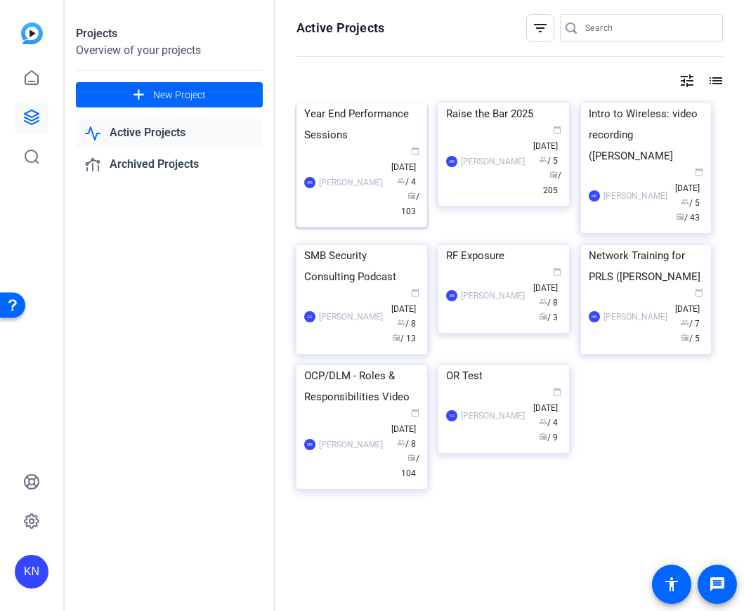 The image size is (744, 611). I want to click on span: / 7, so click(690, 324).